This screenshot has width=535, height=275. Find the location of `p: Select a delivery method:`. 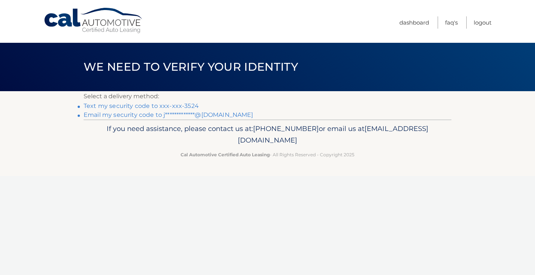

p: Select a delivery method: is located at coordinates (268, 96).